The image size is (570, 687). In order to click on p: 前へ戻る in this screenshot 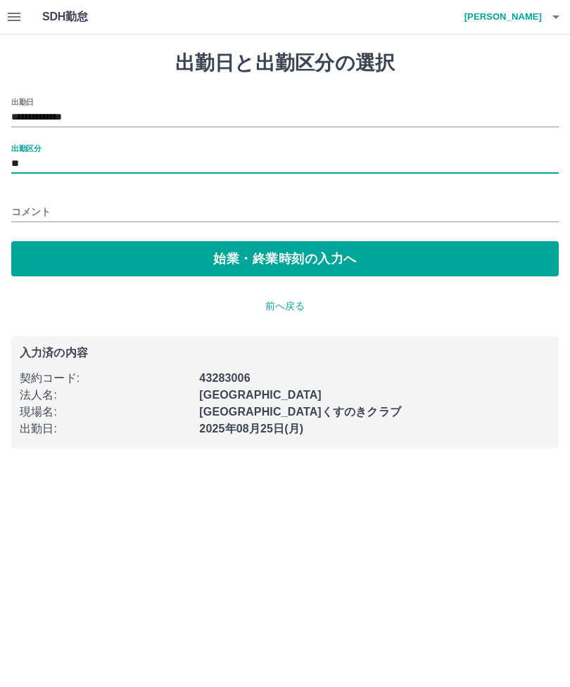, I will do `click(285, 306)`.